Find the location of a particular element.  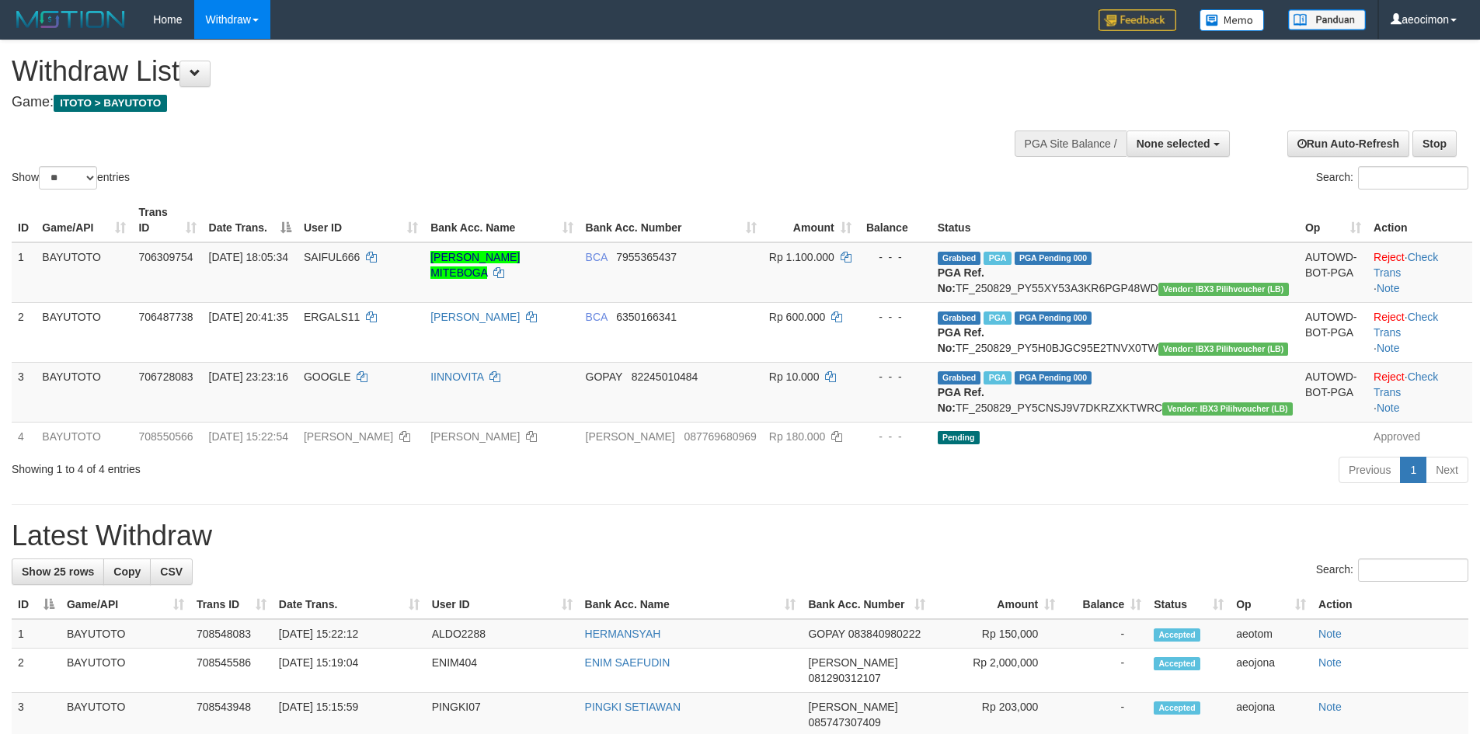

th: Status: activate to sort column ascending is located at coordinates (1189, 605).